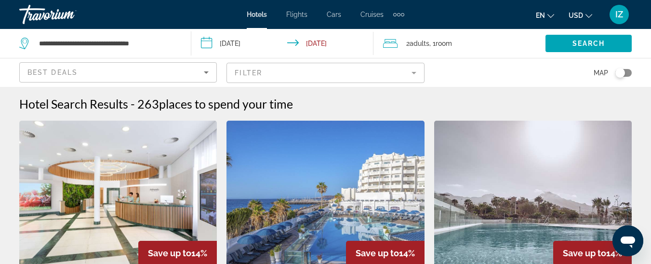  Describe the element at coordinates (74, 104) in the screenshot. I see `h1: Hotel Search Results` at that location.